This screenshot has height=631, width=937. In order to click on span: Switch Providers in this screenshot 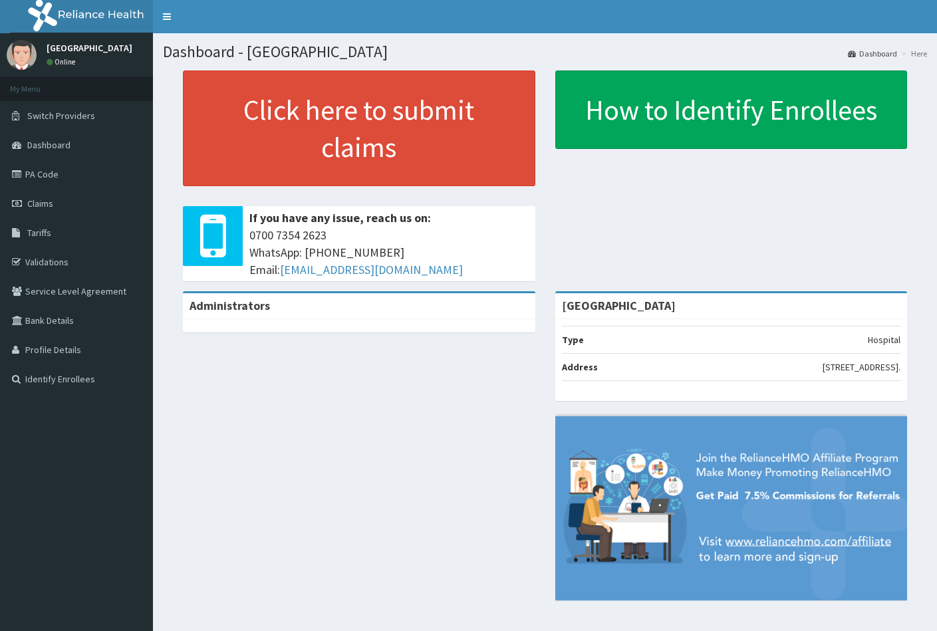, I will do `click(61, 116)`.